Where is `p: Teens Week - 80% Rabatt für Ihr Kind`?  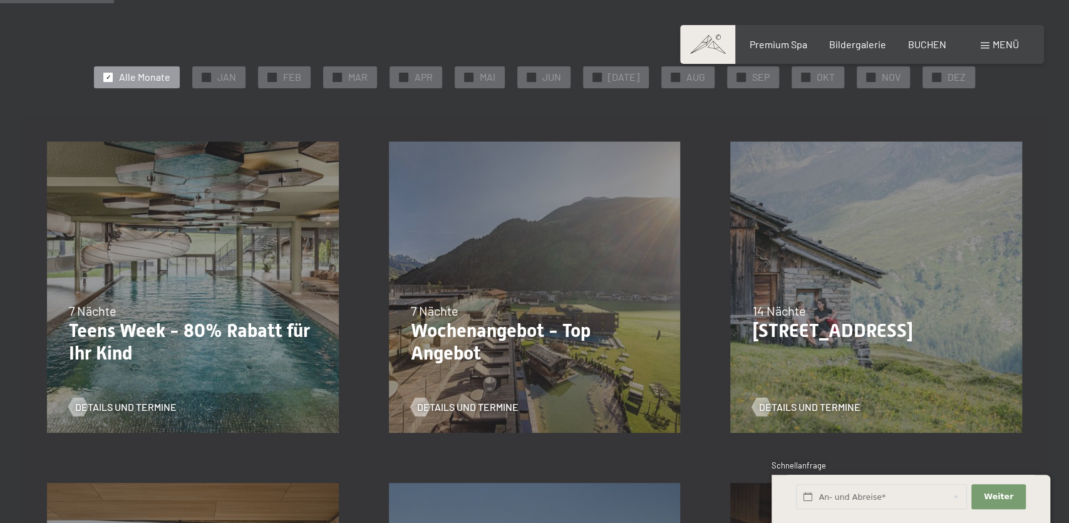
p: Teens Week - 80% Rabatt für Ihr Kind is located at coordinates (193, 342).